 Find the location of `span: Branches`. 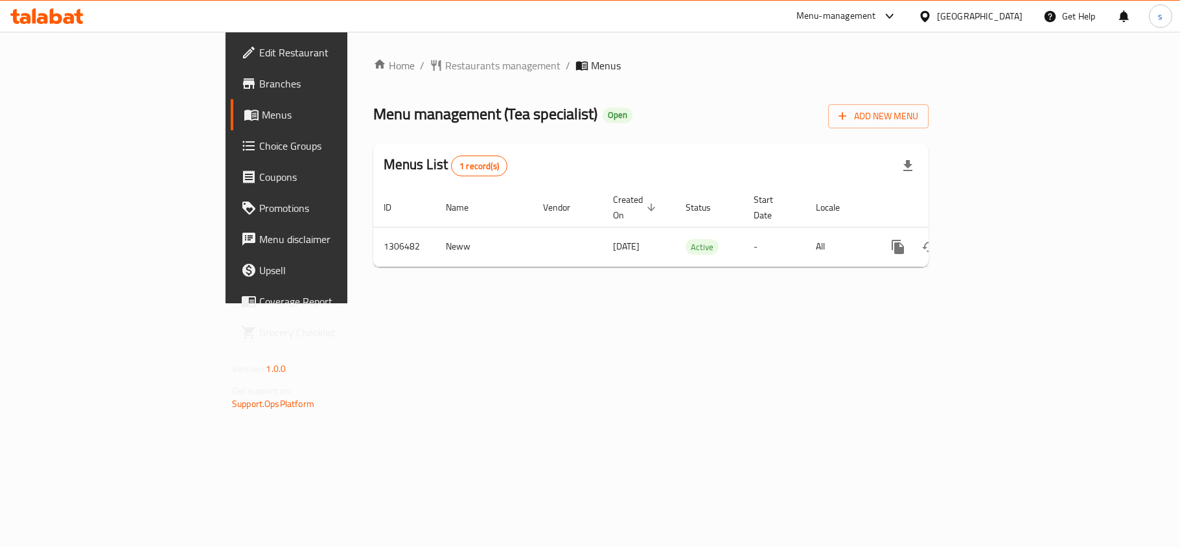

span: Branches is located at coordinates (336, 84).